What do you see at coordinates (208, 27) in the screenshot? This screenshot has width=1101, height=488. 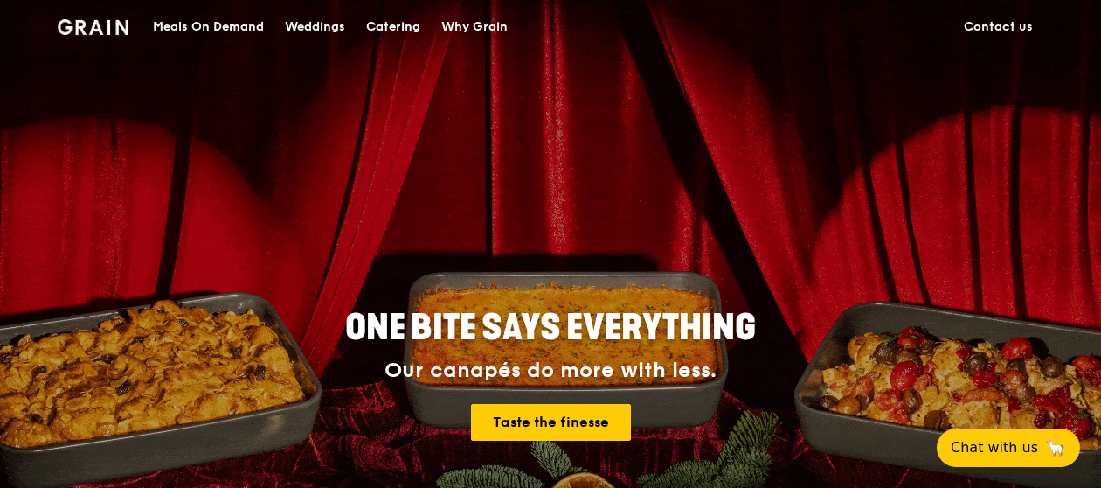 I see `div: Meals On Demand` at bounding box center [208, 27].